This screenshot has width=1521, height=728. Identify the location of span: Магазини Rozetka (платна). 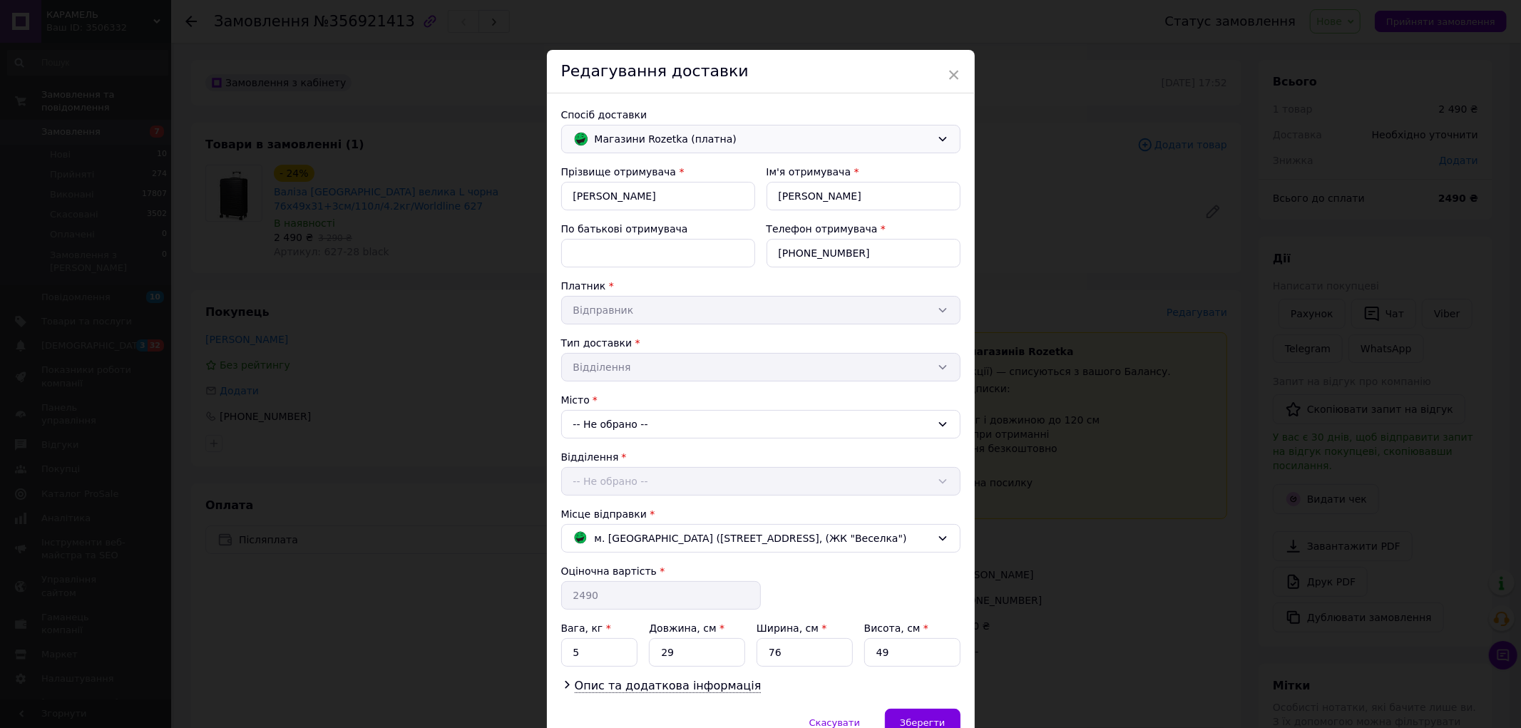
(763, 139).